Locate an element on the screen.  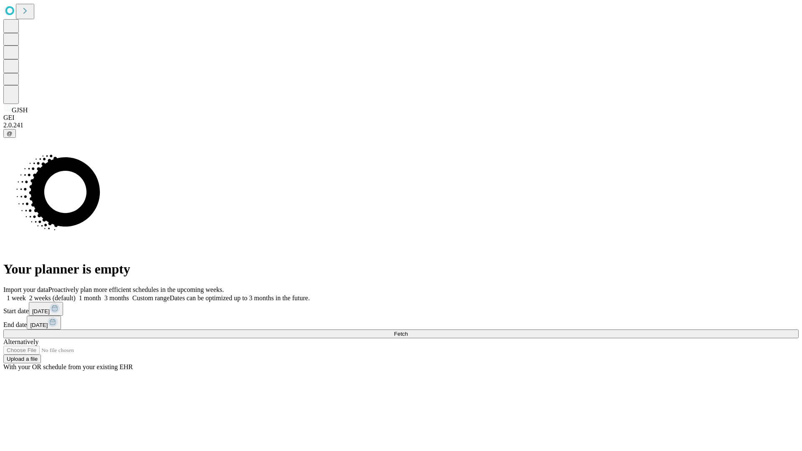
button: Fetch is located at coordinates (401, 334).